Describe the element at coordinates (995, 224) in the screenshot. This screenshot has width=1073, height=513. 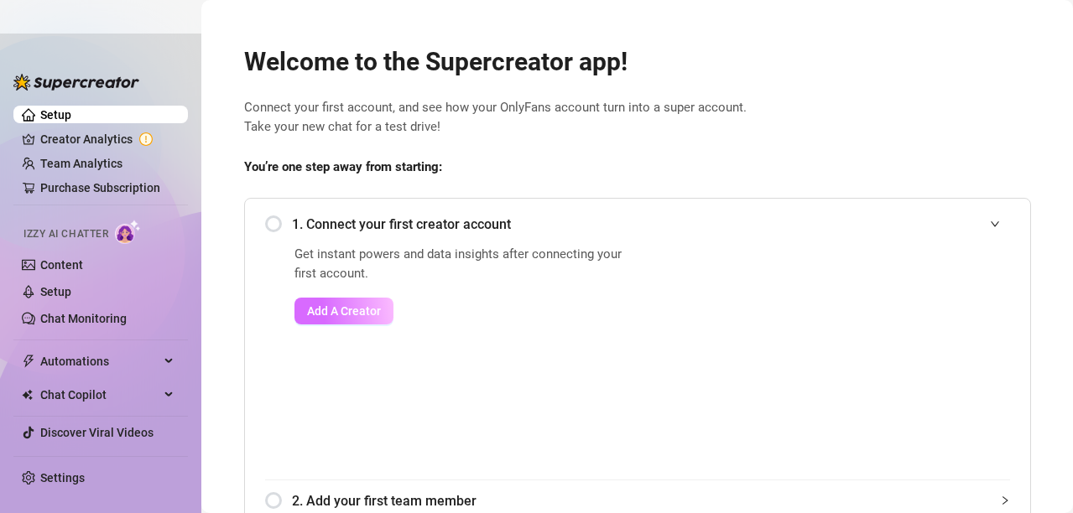
I see `span: expanded` at that location.